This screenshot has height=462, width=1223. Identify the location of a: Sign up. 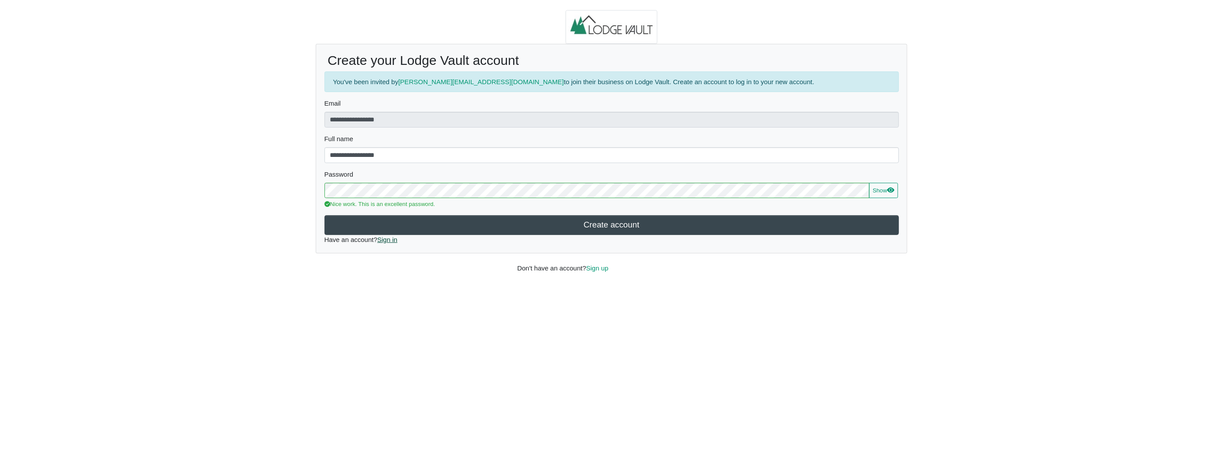
(597, 268).